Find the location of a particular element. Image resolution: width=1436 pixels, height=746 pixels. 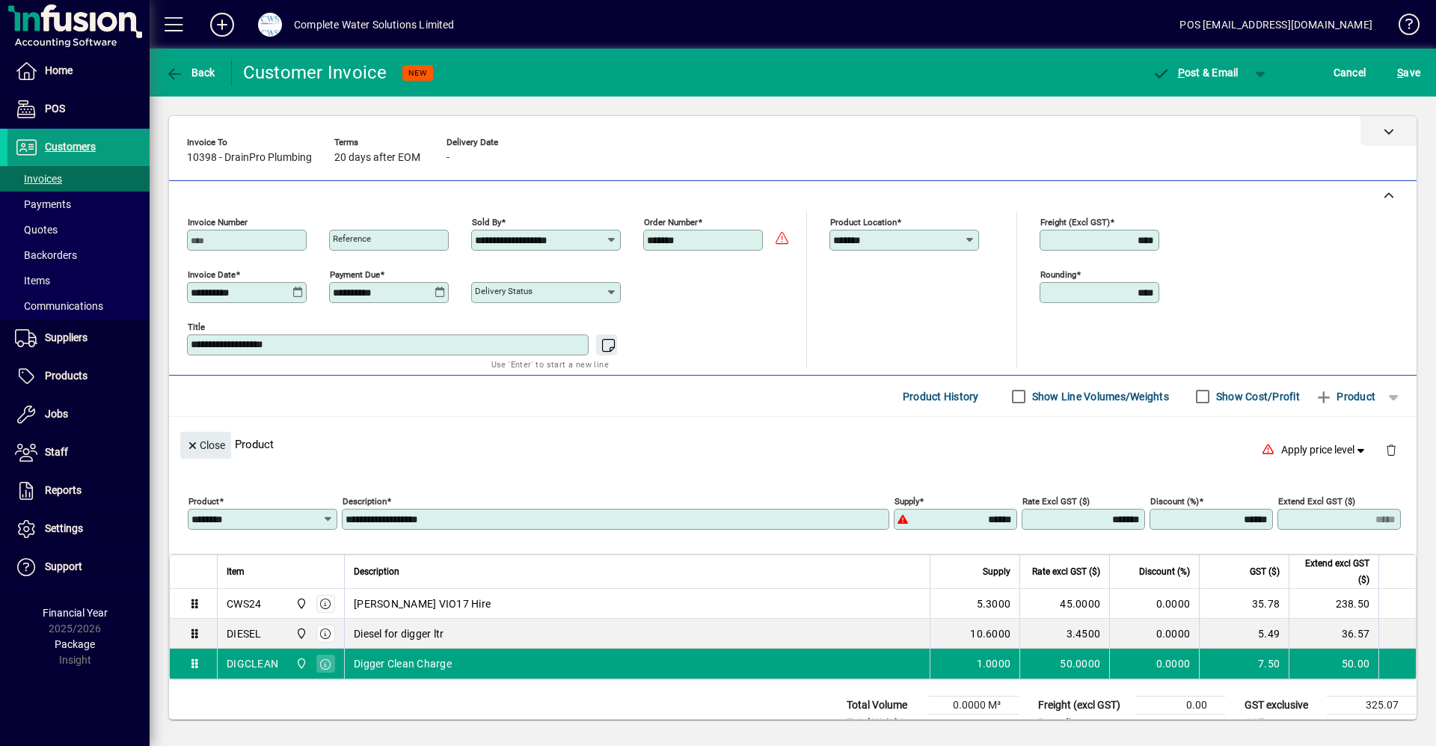

a: Payments is located at coordinates (79, 204).